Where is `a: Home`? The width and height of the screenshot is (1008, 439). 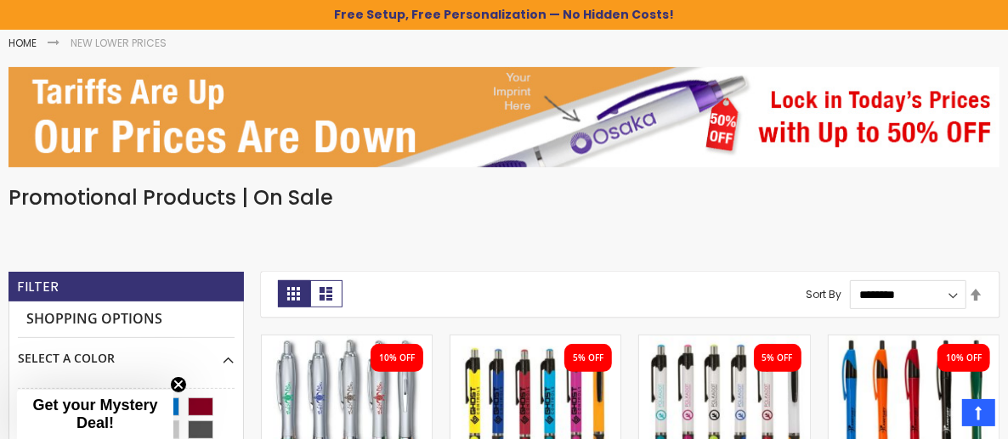 a: Home is located at coordinates (22, 42).